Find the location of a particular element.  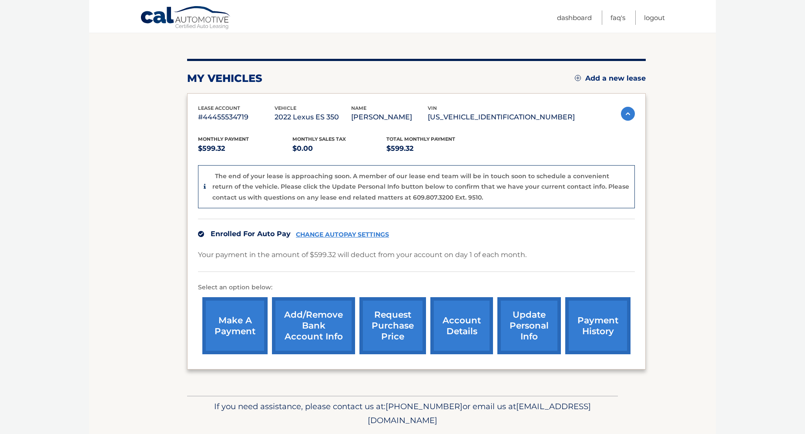

a: Dashboard is located at coordinates (575, 17).